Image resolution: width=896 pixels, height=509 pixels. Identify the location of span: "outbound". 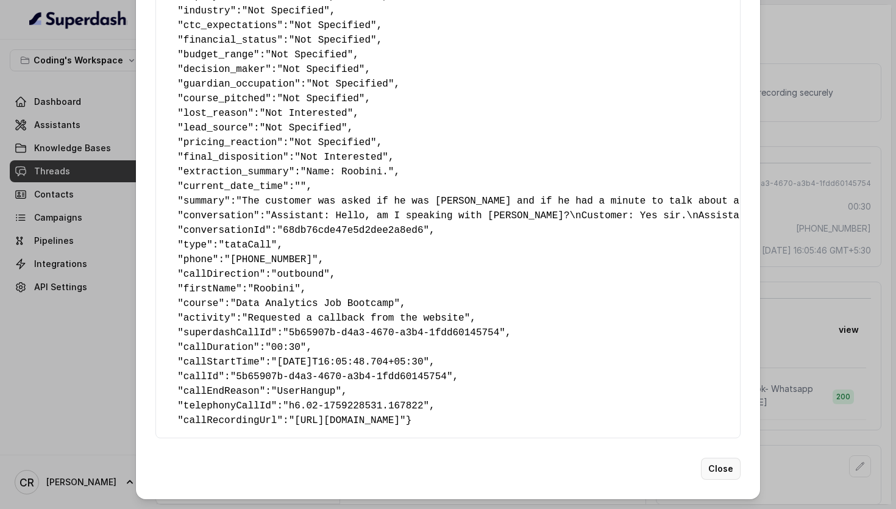
(301, 274).